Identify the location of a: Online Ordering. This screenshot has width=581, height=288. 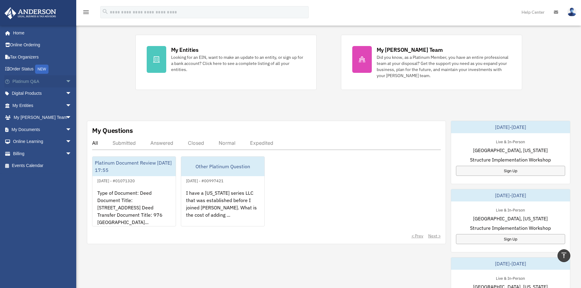
(42, 45).